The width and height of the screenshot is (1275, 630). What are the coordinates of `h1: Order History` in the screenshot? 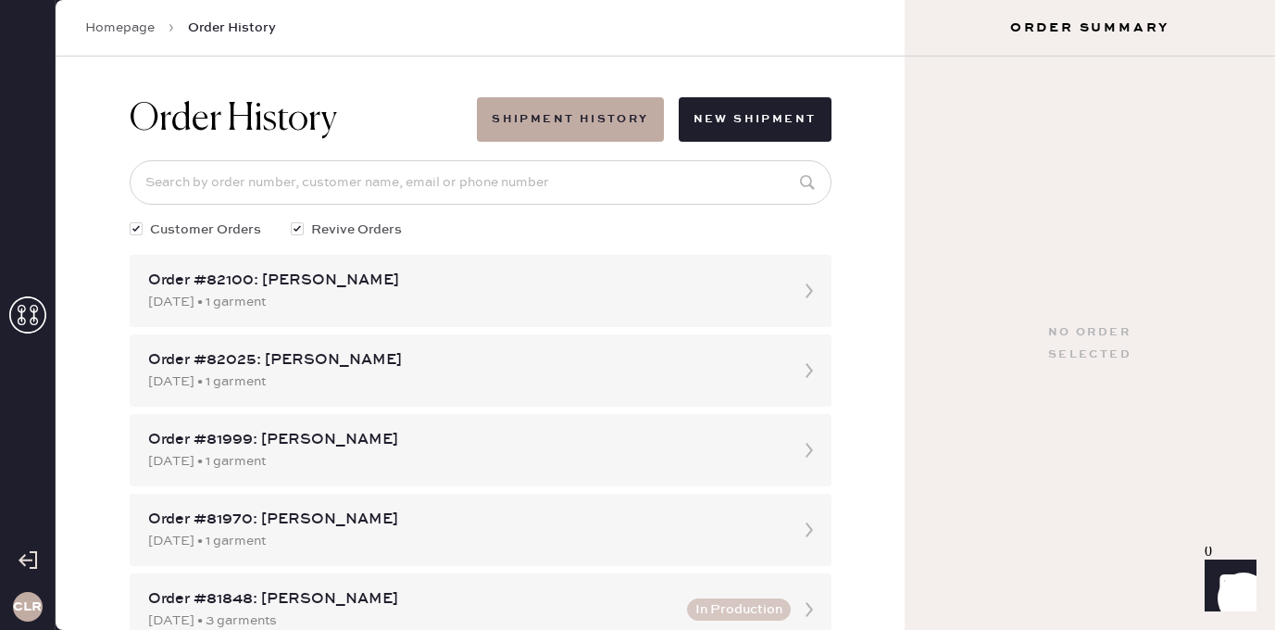 It's located at (233, 119).